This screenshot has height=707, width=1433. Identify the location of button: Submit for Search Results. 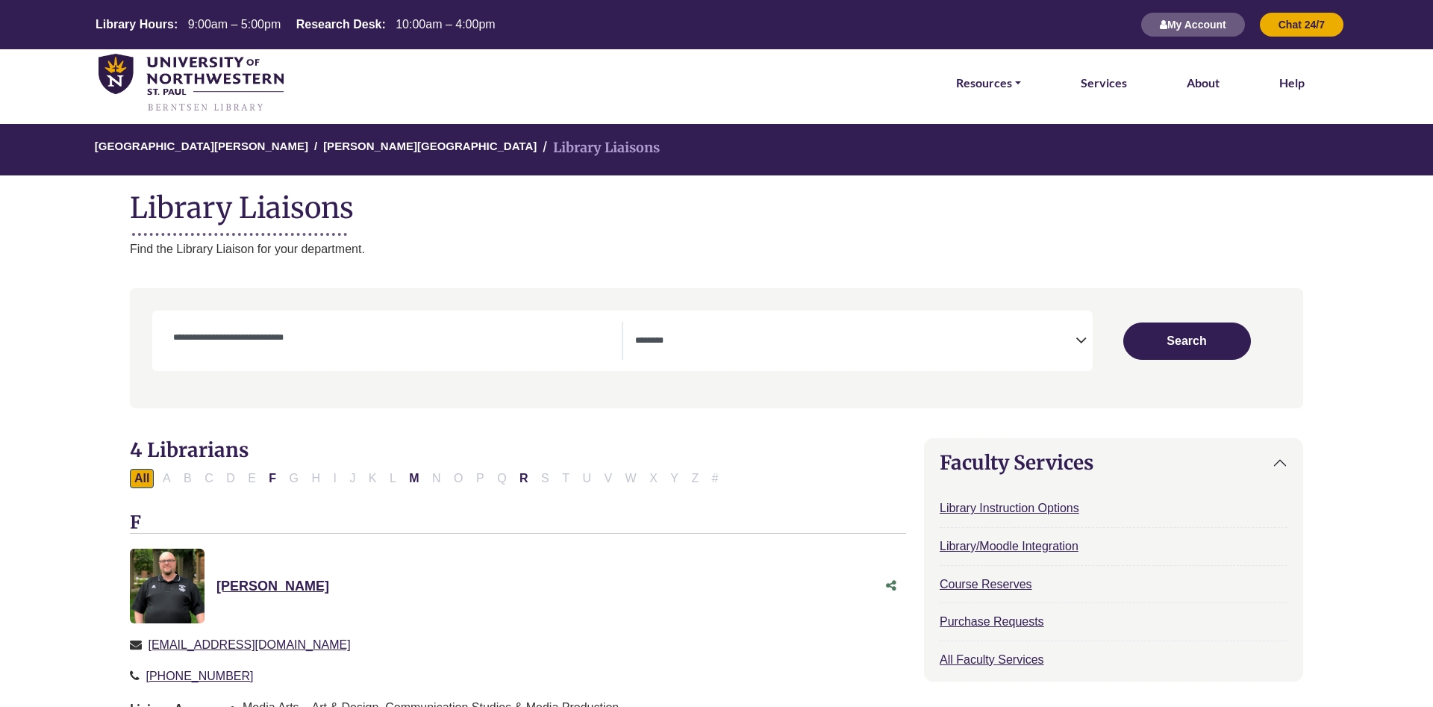
(1187, 341).